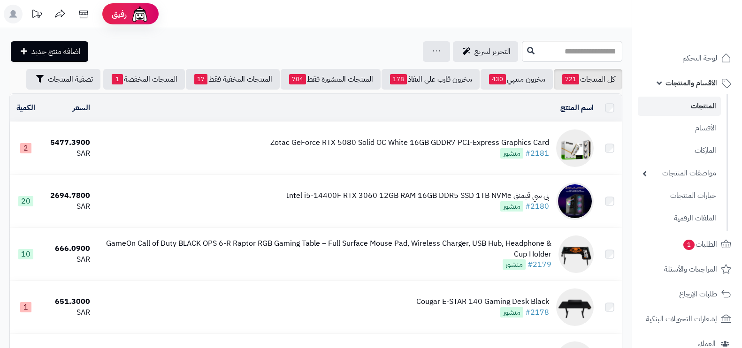 This screenshot has width=742, height=348. Describe the element at coordinates (687, 269) in the screenshot. I see `a: المراجعات والأسئلة` at that location.